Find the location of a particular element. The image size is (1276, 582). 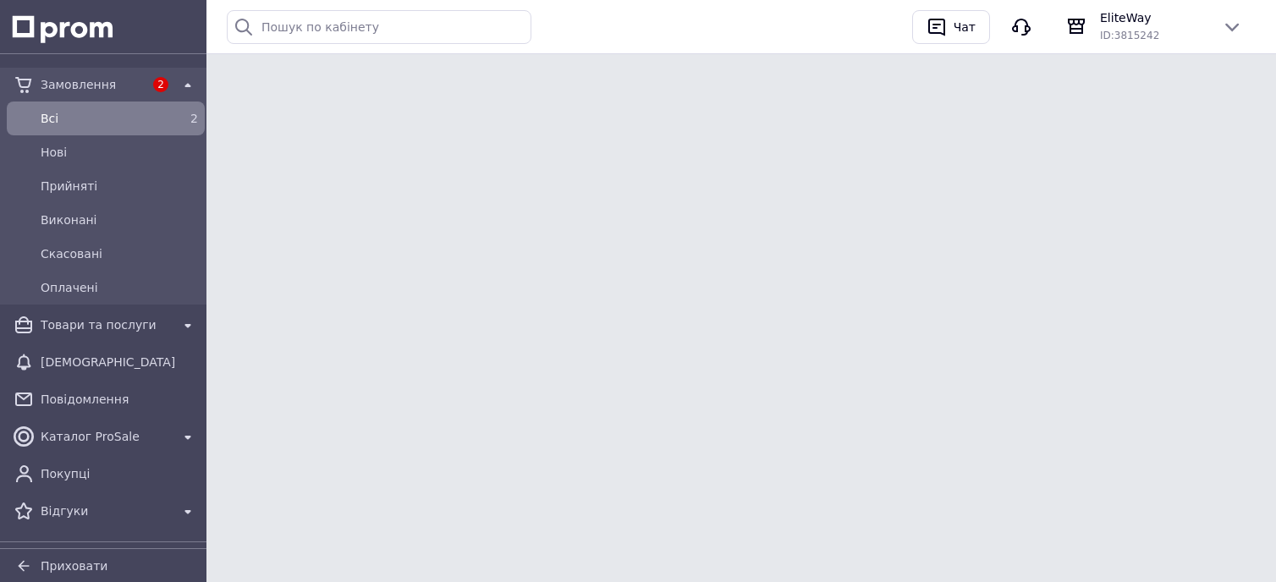

span: Повідомлення is located at coordinates (119, 400).